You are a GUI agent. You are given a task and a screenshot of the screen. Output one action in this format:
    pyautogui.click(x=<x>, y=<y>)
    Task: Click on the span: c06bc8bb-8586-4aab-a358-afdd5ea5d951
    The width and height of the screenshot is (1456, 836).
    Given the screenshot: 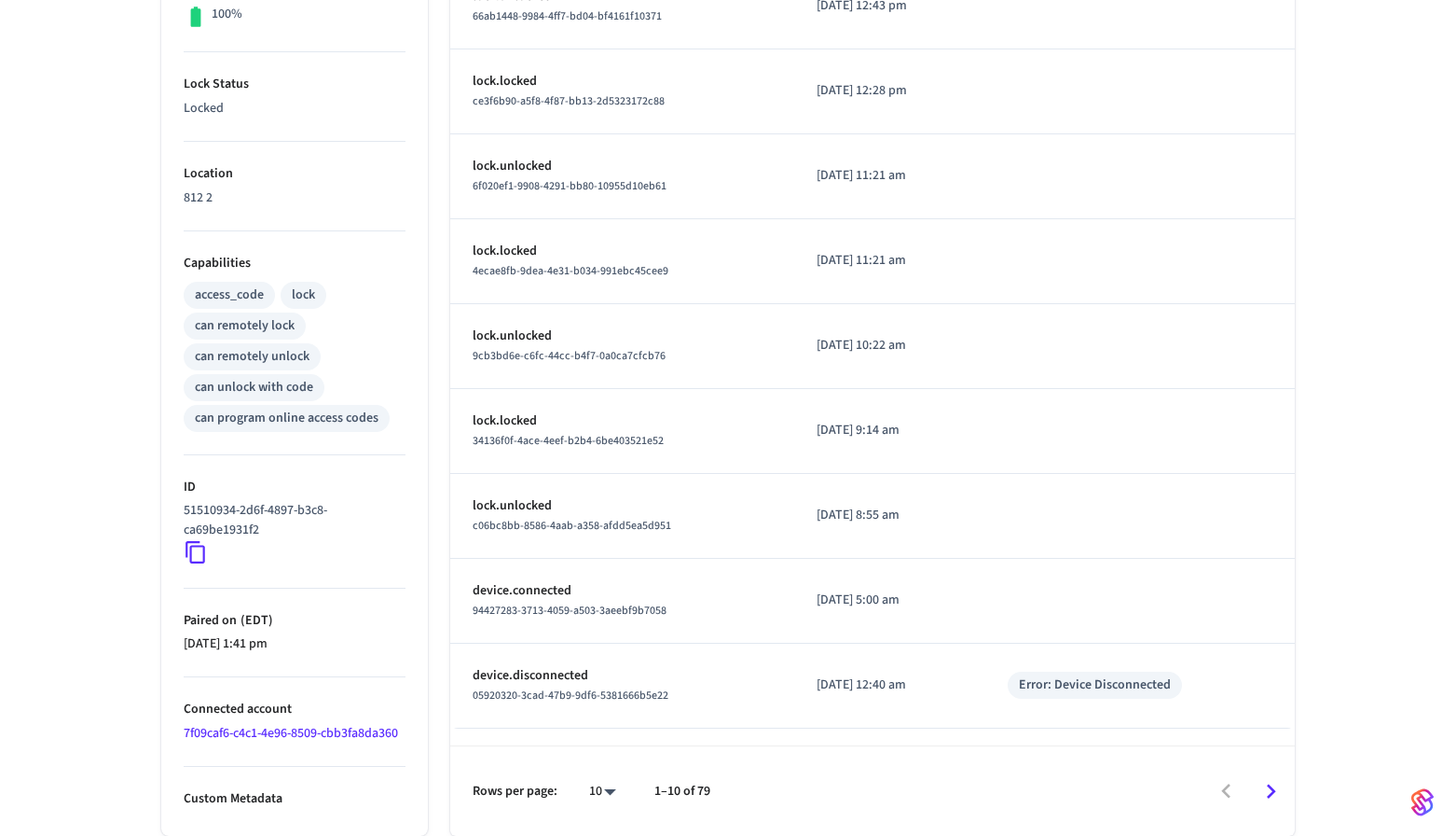 What is the action you would take?
    pyautogui.click(x=571, y=525)
    